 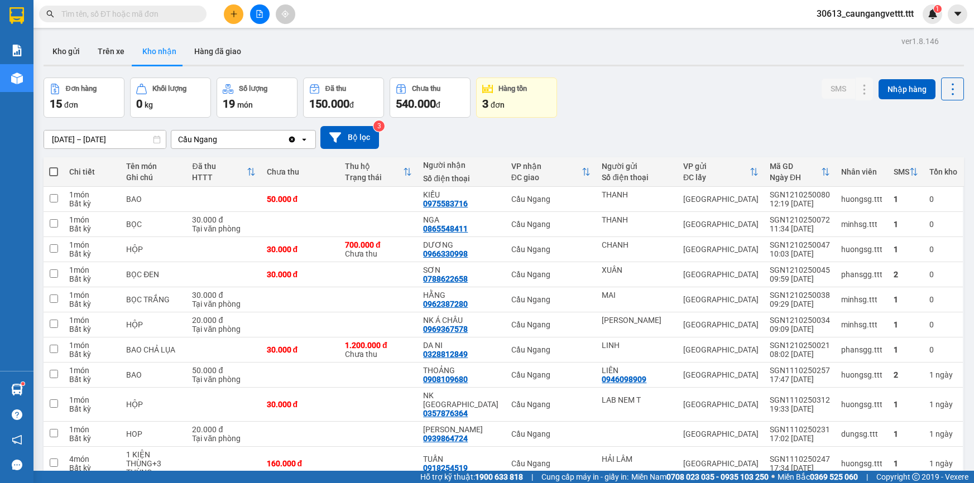 What do you see at coordinates (445, 414) in the screenshot?
I see `div: 0357876364` at bounding box center [445, 414].